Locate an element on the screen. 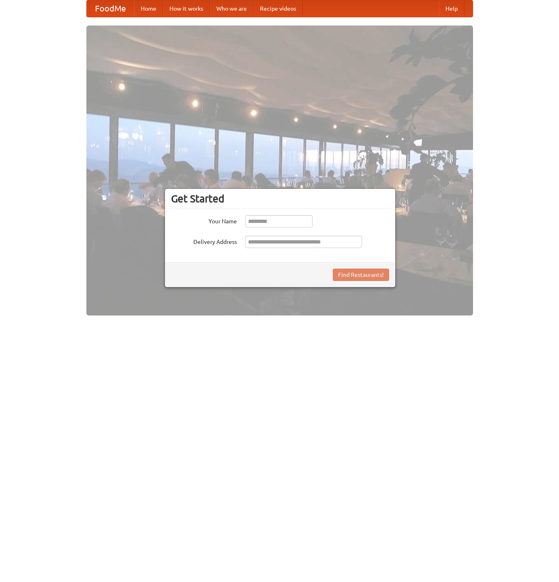  a: FoodMe is located at coordinates (110, 9).